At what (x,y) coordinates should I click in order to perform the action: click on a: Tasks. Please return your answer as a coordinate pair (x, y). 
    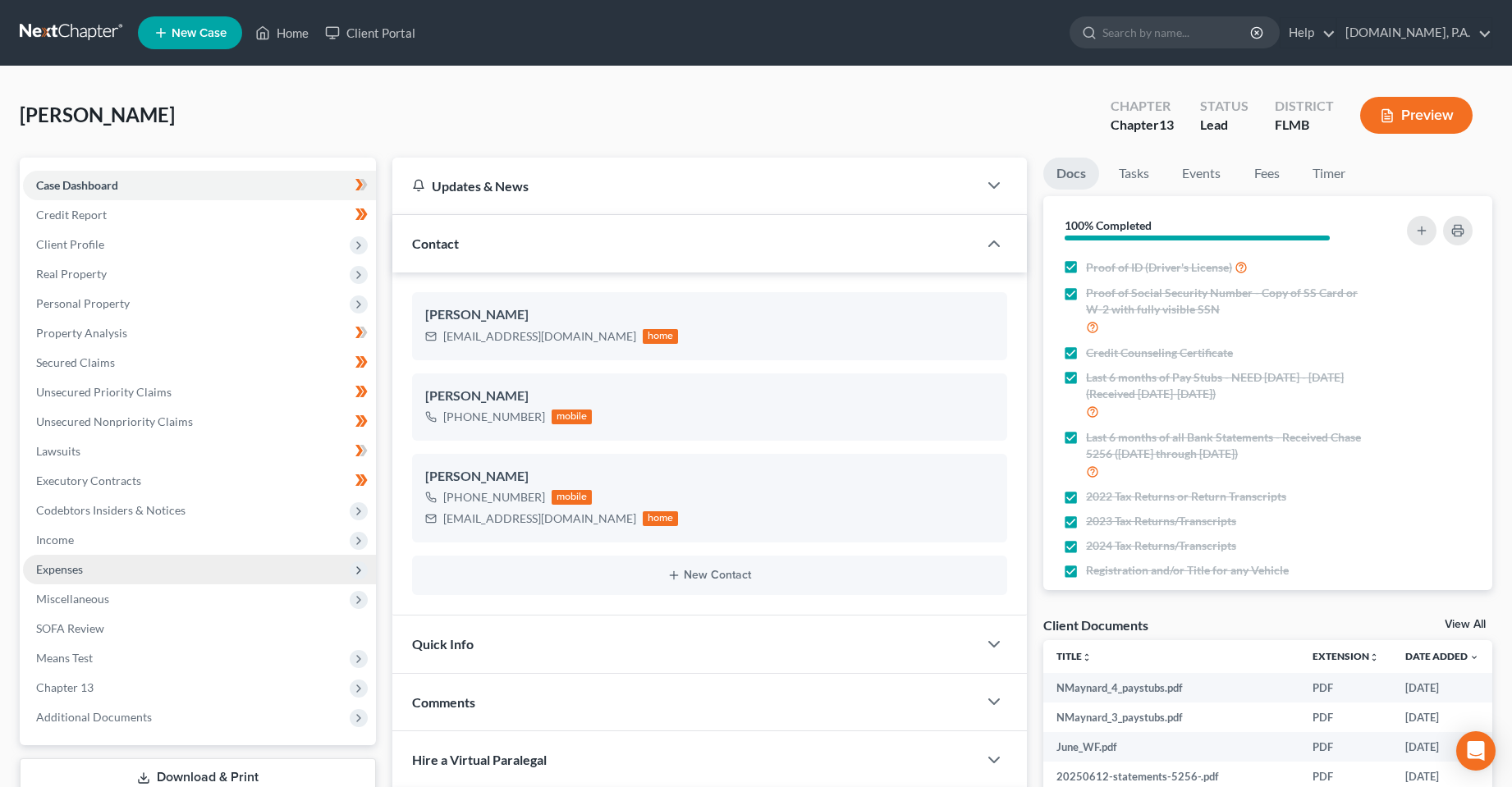
    Looking at the image, I should click on (1134, 173).